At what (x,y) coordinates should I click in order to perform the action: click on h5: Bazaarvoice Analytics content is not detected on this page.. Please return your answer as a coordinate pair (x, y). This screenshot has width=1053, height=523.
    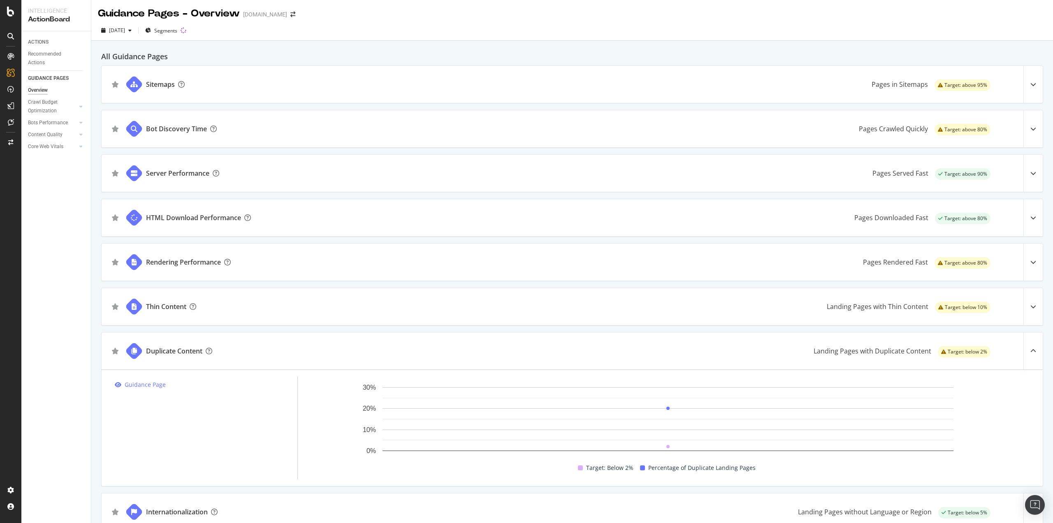
    Looking at the image, I should click on (62, 26).